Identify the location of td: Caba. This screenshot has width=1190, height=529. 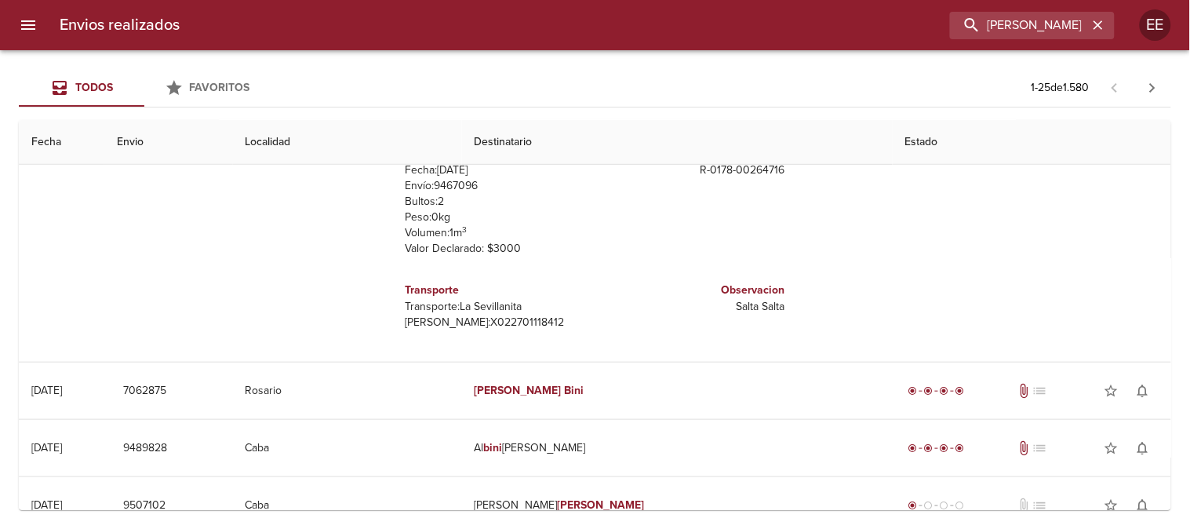
(348, 448).